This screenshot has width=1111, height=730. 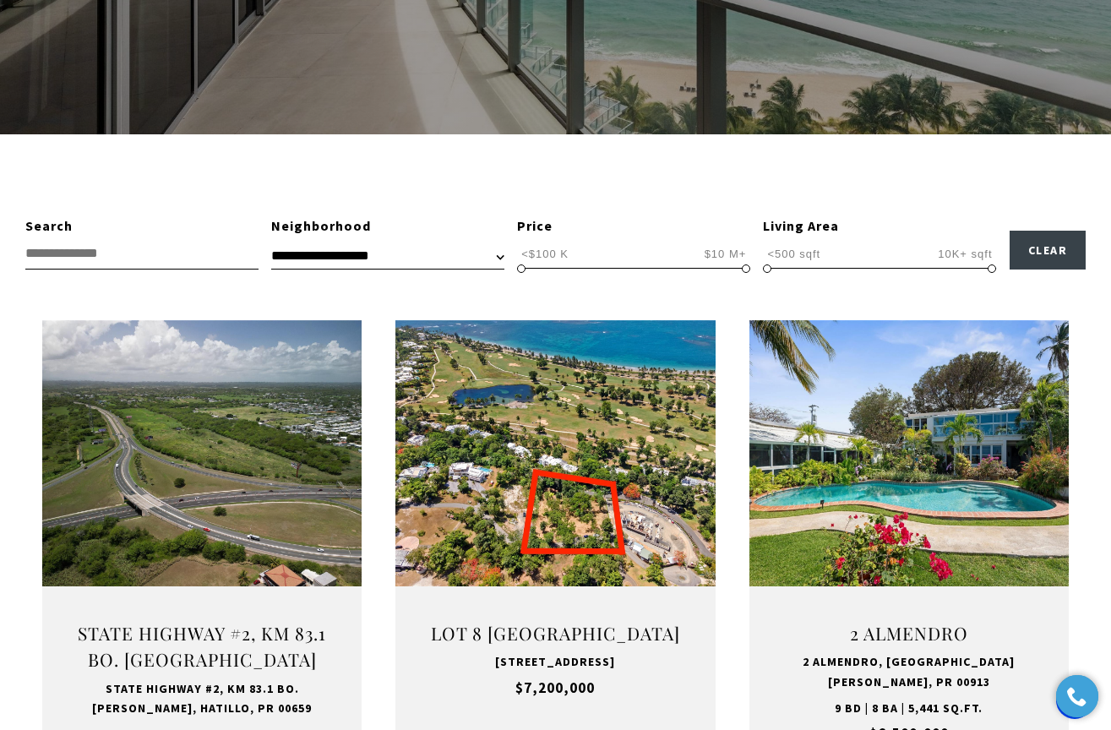 I want to click on span: <500 sqft, so click(x=793, y=253).